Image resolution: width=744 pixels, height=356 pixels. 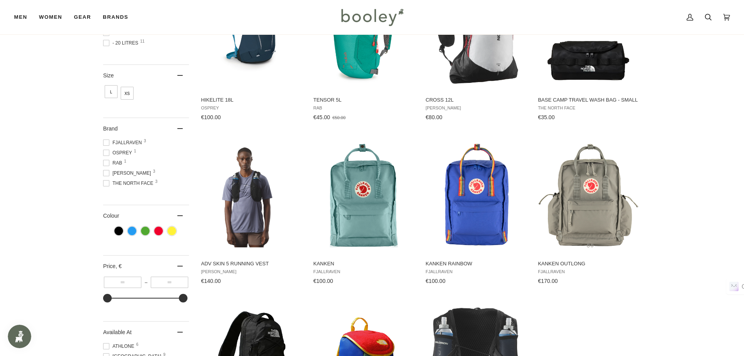 I want to click on span: Size: L, so click(x=111, y=91).